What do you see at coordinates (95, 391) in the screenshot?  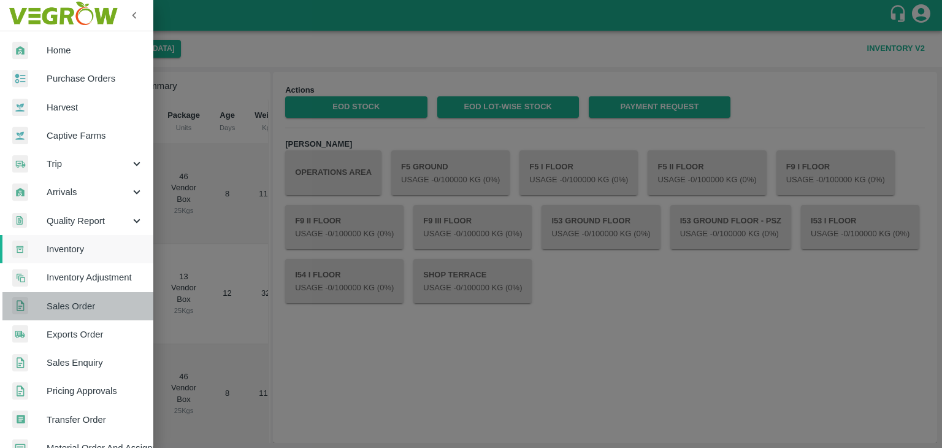 I see `span: Pricing Approvals` at bounding box center [95, 391].